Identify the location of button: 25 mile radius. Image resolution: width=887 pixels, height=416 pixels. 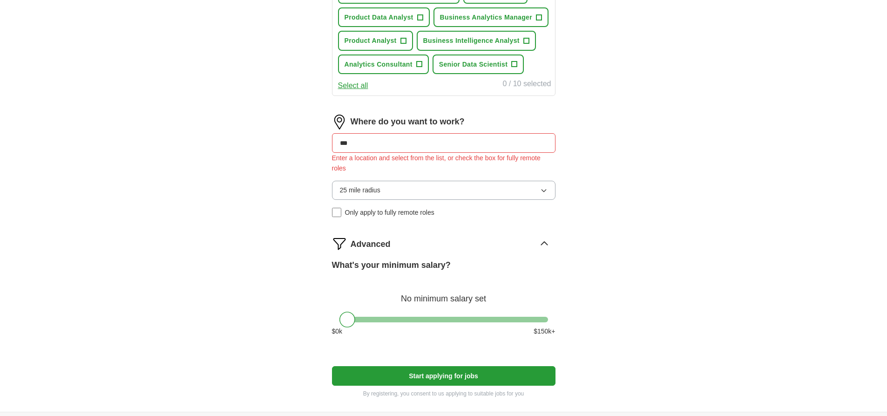
(444, 190).